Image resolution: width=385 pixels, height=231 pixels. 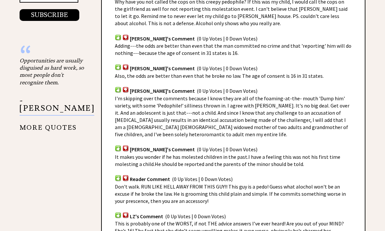 What do you see at coordinates (232, 117) in the screenshot?
I see `span: I'm skipping over the comments because I know they are all of the foaming-at-the- mouth 'Dump him...` at bounding box center [232, 117].